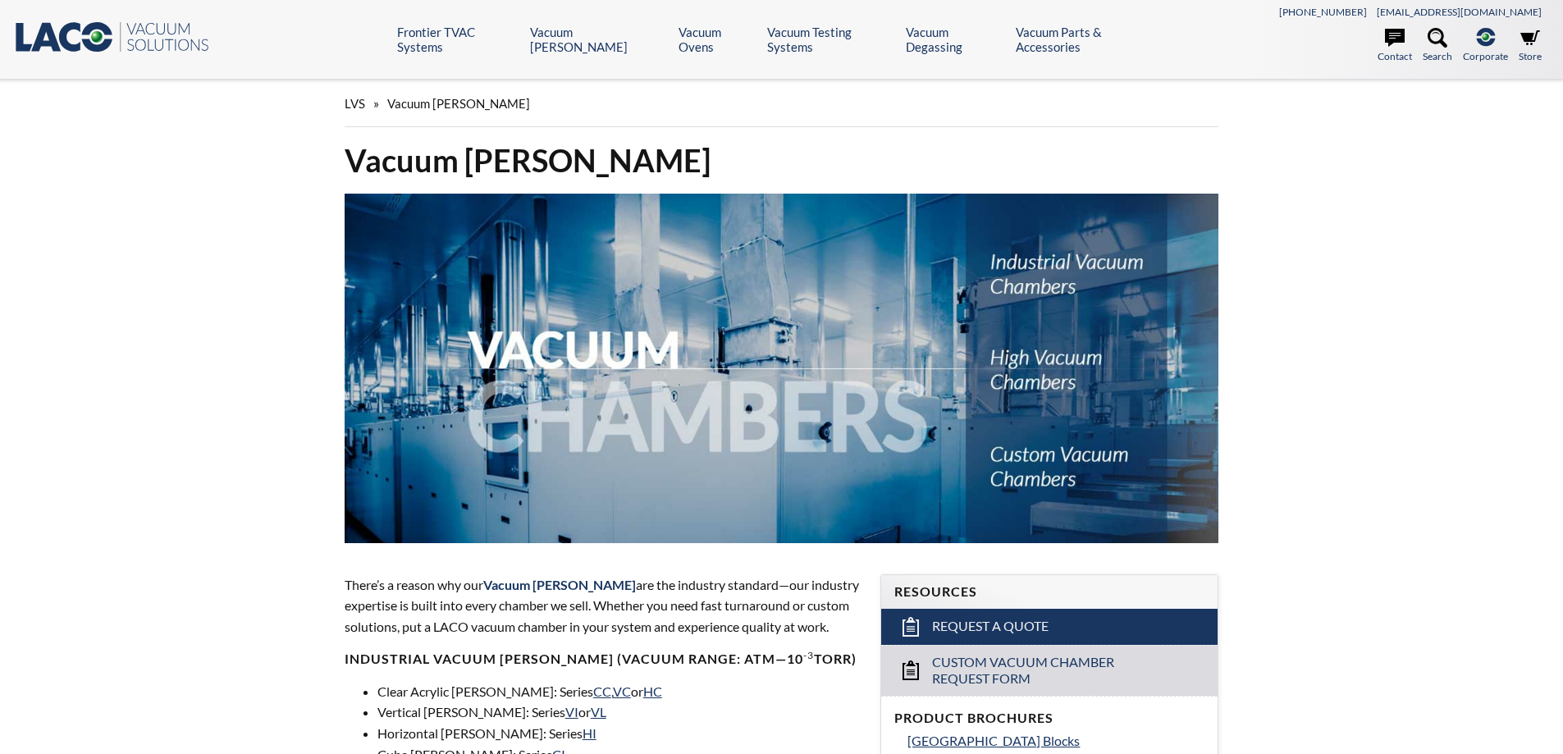  Describe the element at coordinates (782, 368) in the screenshot. I see `img: Vacuum Chambers` at that location.